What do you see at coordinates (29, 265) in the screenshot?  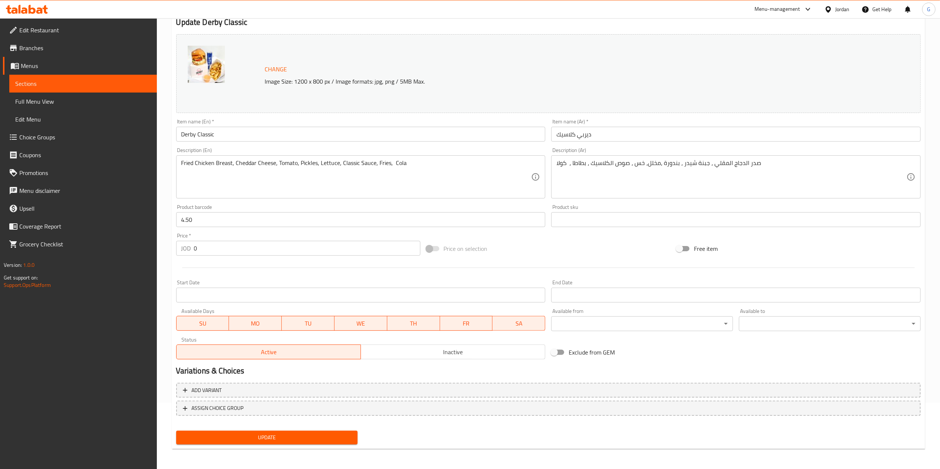 I see `span: 1.0.0` at bounding box center [29, 265].